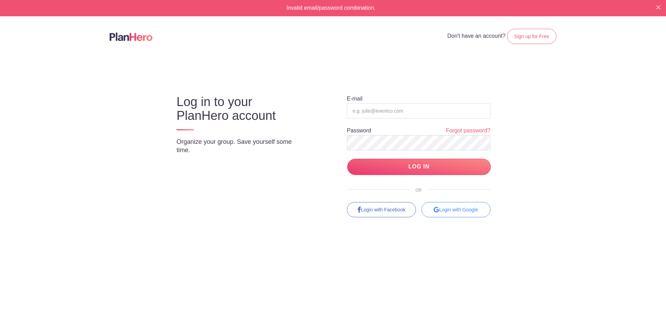  I want to click on a: Login with Facebook, so click(381, 210).